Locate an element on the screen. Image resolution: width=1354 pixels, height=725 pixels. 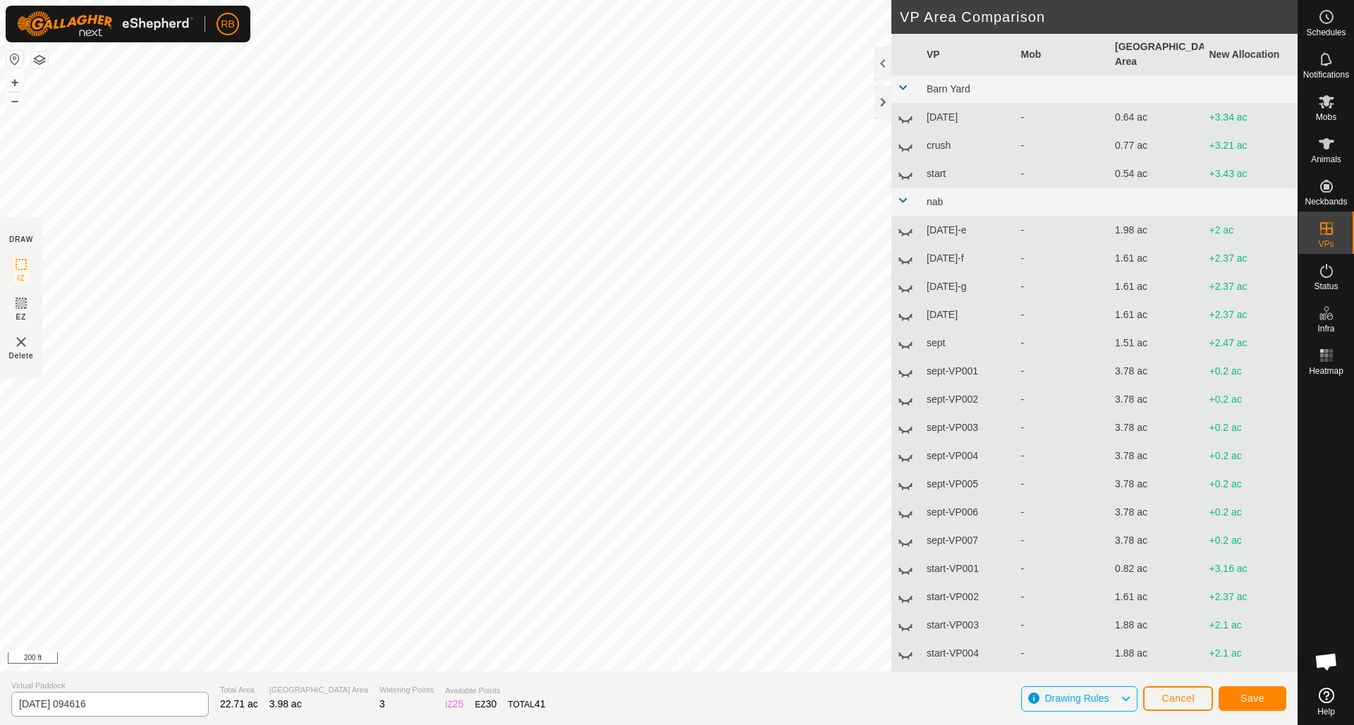
a: Privacy Policy is located at coordinates (619, 659).